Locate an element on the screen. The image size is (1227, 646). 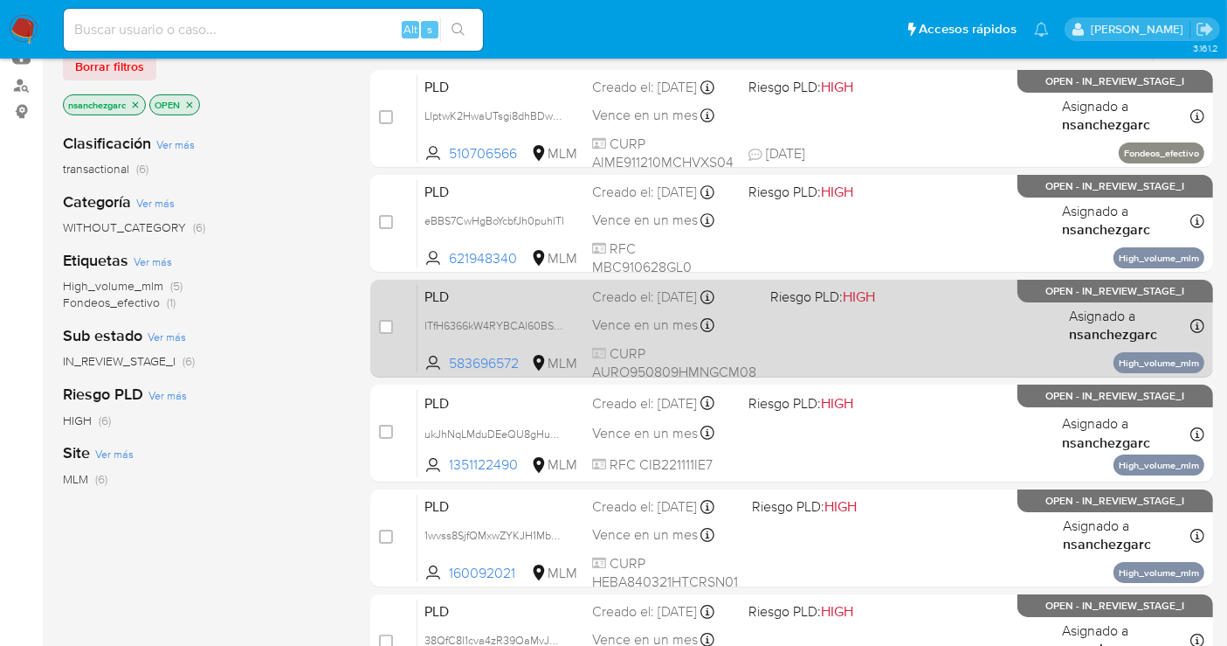
span: 3.161.2 is located at coordinates (1206, 48).